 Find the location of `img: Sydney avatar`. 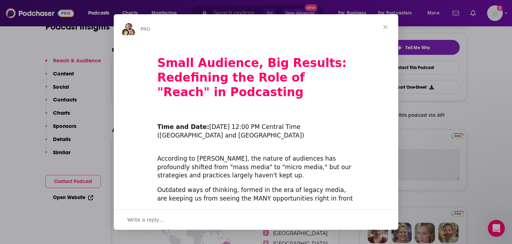

img: Sydney avatar is located at coordinates (129, 27).